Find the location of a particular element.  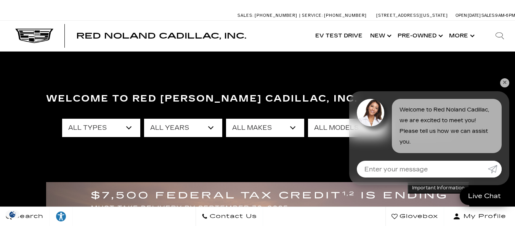

a: Cadillac Dark Logo with Cadillac White Text is located at coordinates (34, 36).